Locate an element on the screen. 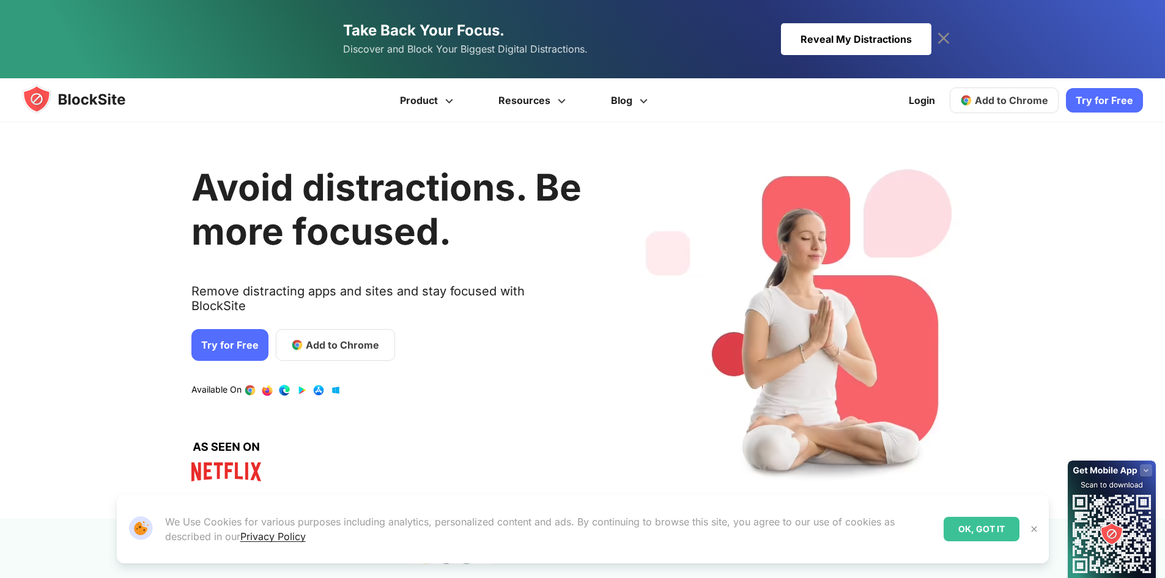 This screenshot has height=578, width=1165. img: chrome-icon.svg is located at coordinates (966, 100).